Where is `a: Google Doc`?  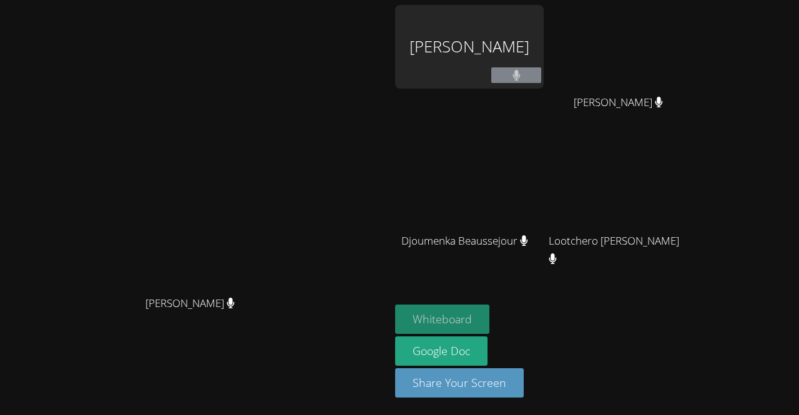 a: Google Doc is located at coordinates (442, 351).